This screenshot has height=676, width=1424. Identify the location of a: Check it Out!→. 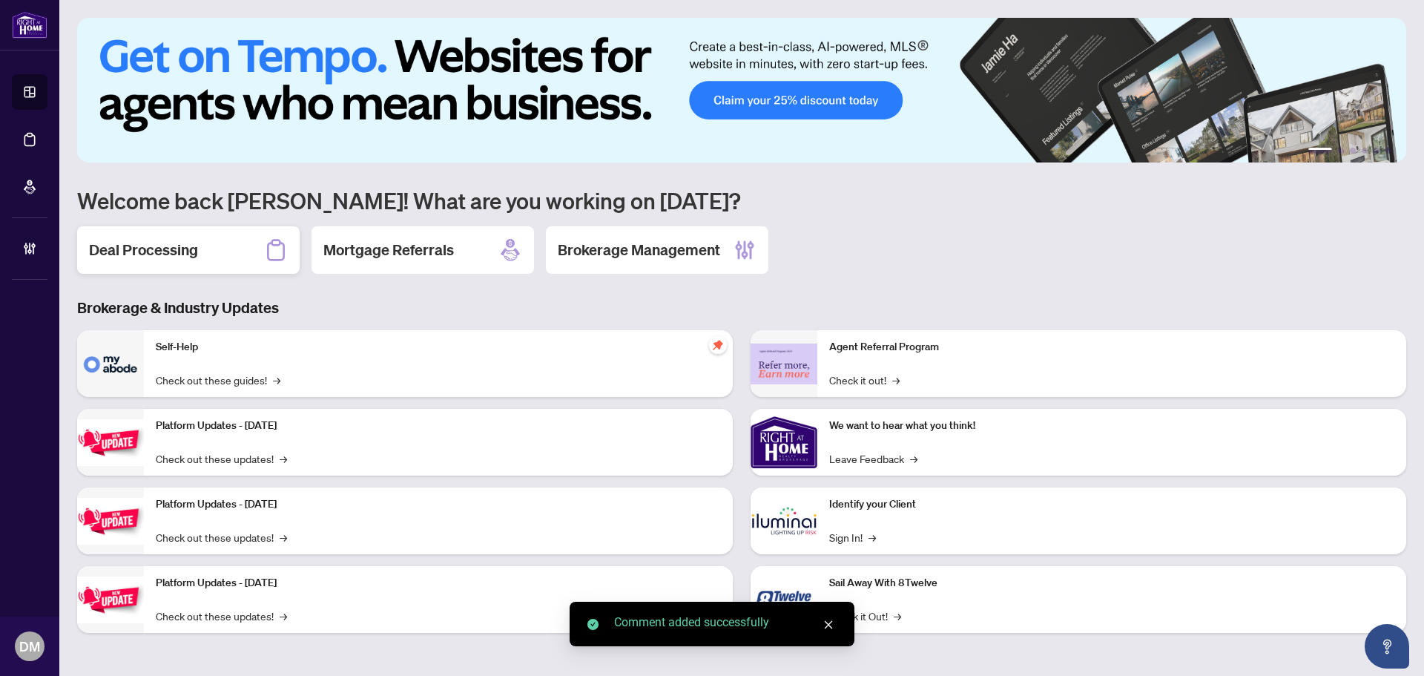
(865, 616).